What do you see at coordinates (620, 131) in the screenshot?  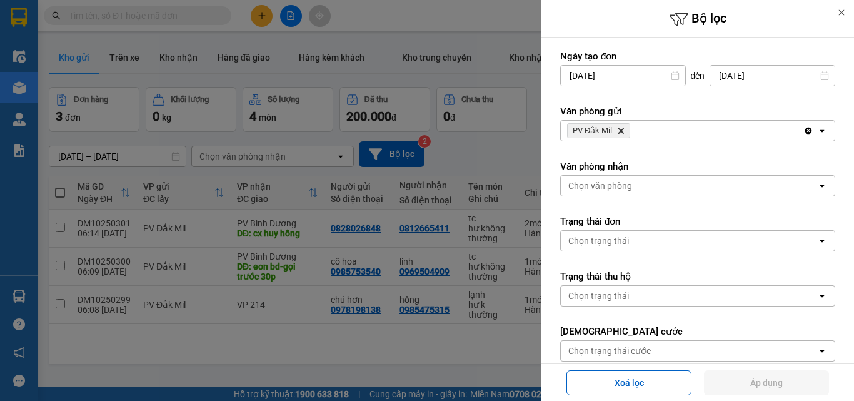 I see `svg: Delete` at bounding box center [620, 131].